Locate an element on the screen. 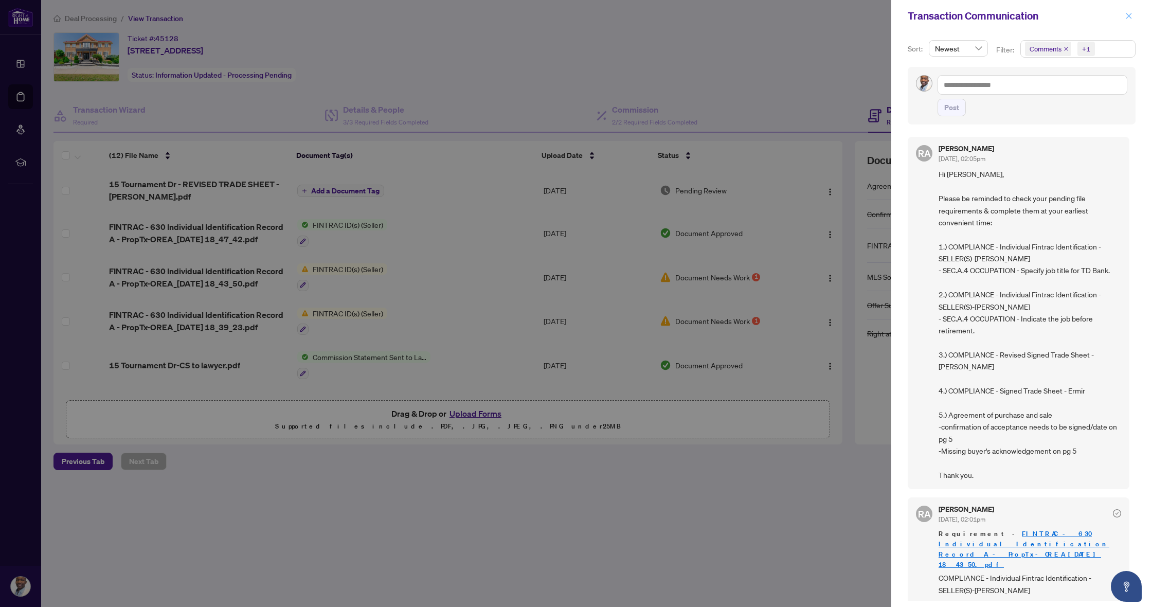  img: Profile Icon is located at coordinates (924, 83).